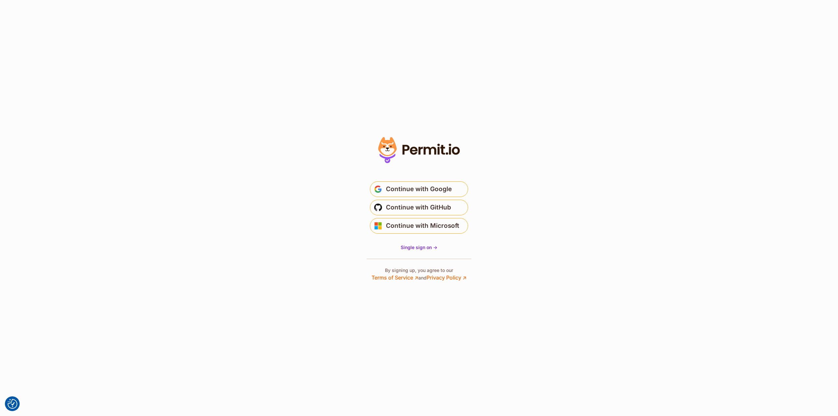 This screenshot has width=838, height=416. I want to click on span: Continue with Microsoft, so click(422, 226).